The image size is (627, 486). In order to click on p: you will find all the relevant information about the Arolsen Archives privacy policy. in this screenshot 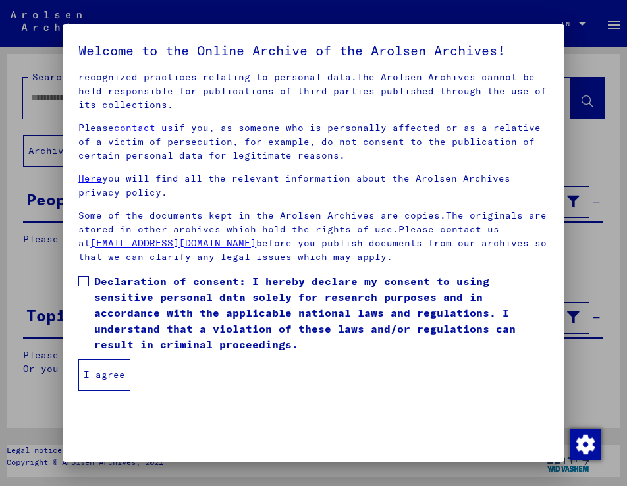, I will do `click(314, 186)`.